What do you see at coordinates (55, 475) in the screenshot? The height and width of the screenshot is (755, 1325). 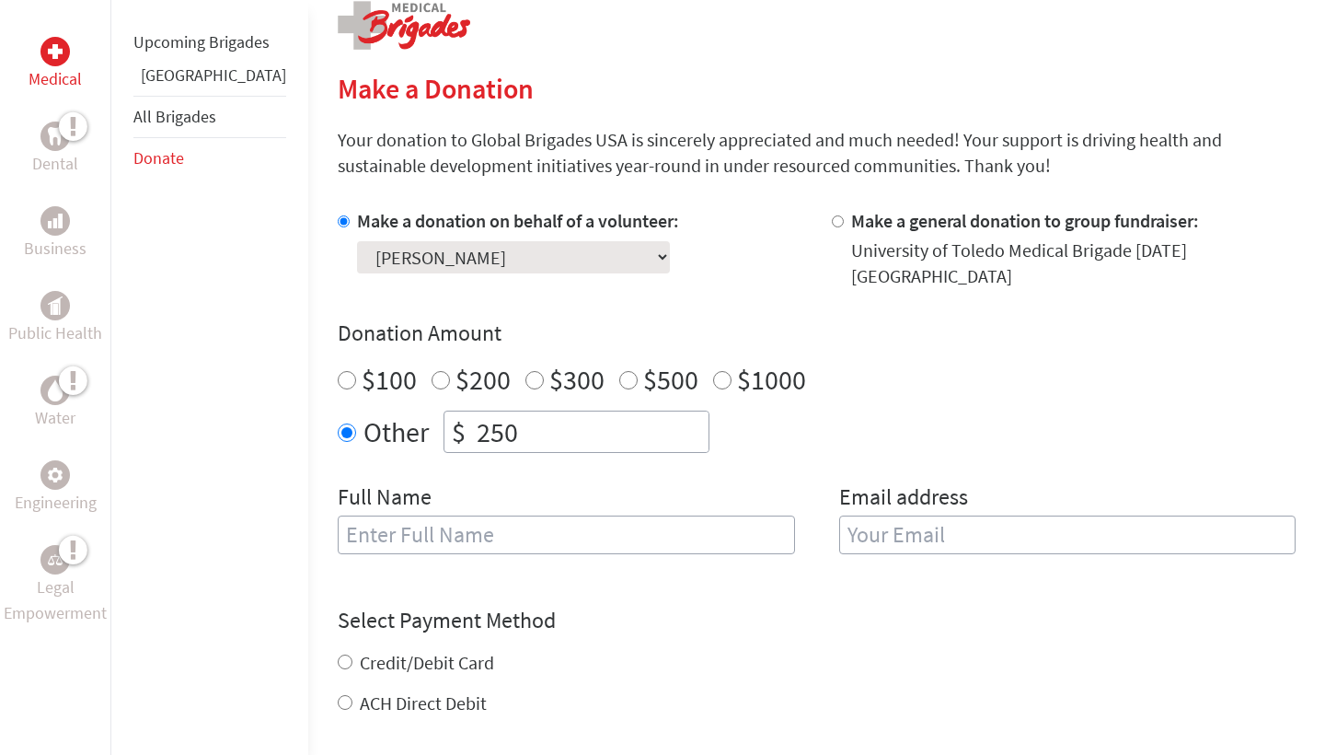 I see `div: Engineering` at bounding box center [55, 475].